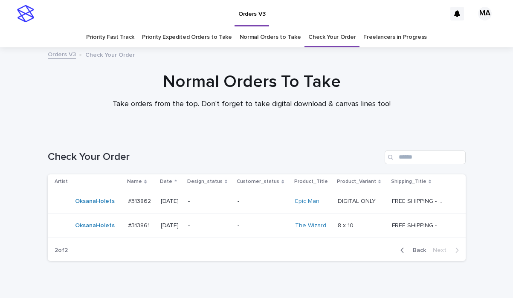 This screenshot has height=298, width=513. Describe the element at coordinates (426, 157) in the screenshot. I see `input: Search` at that location.